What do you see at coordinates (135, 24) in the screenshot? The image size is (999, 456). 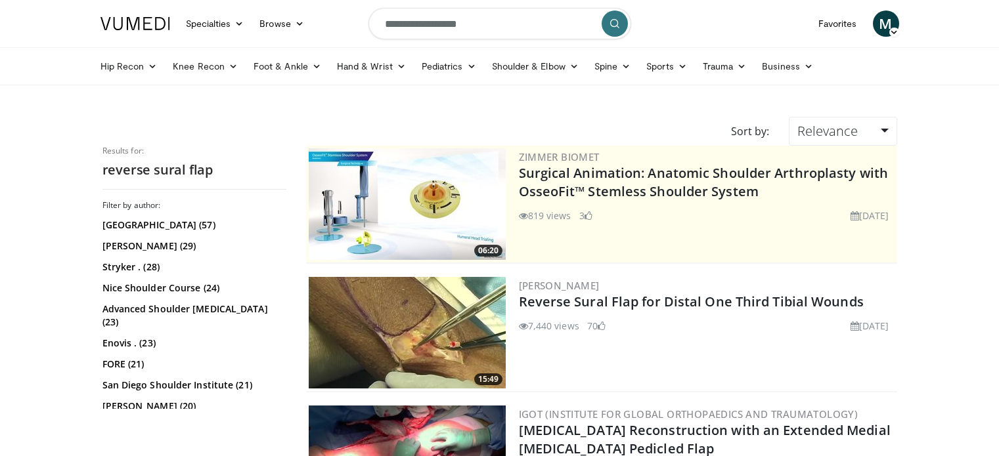 I see `img: VuMedi Logo` at bounding box center [135, 24].